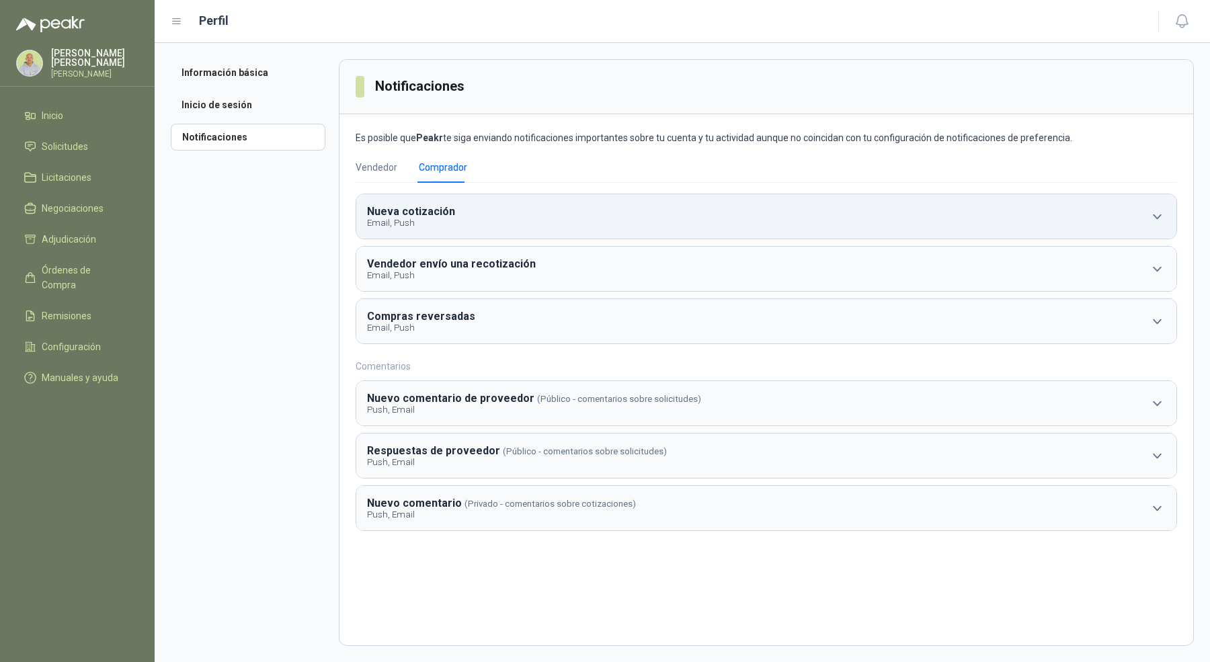  Describe the element at coordinates (248, 105) in the screenshot. I see `li: Inicio de sesión` at that location.